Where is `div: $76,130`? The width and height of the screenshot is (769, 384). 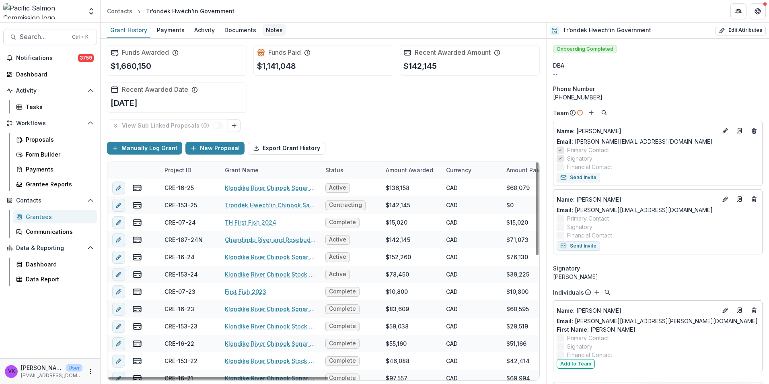
div: $76,130 is located at coordinates (518, 257).